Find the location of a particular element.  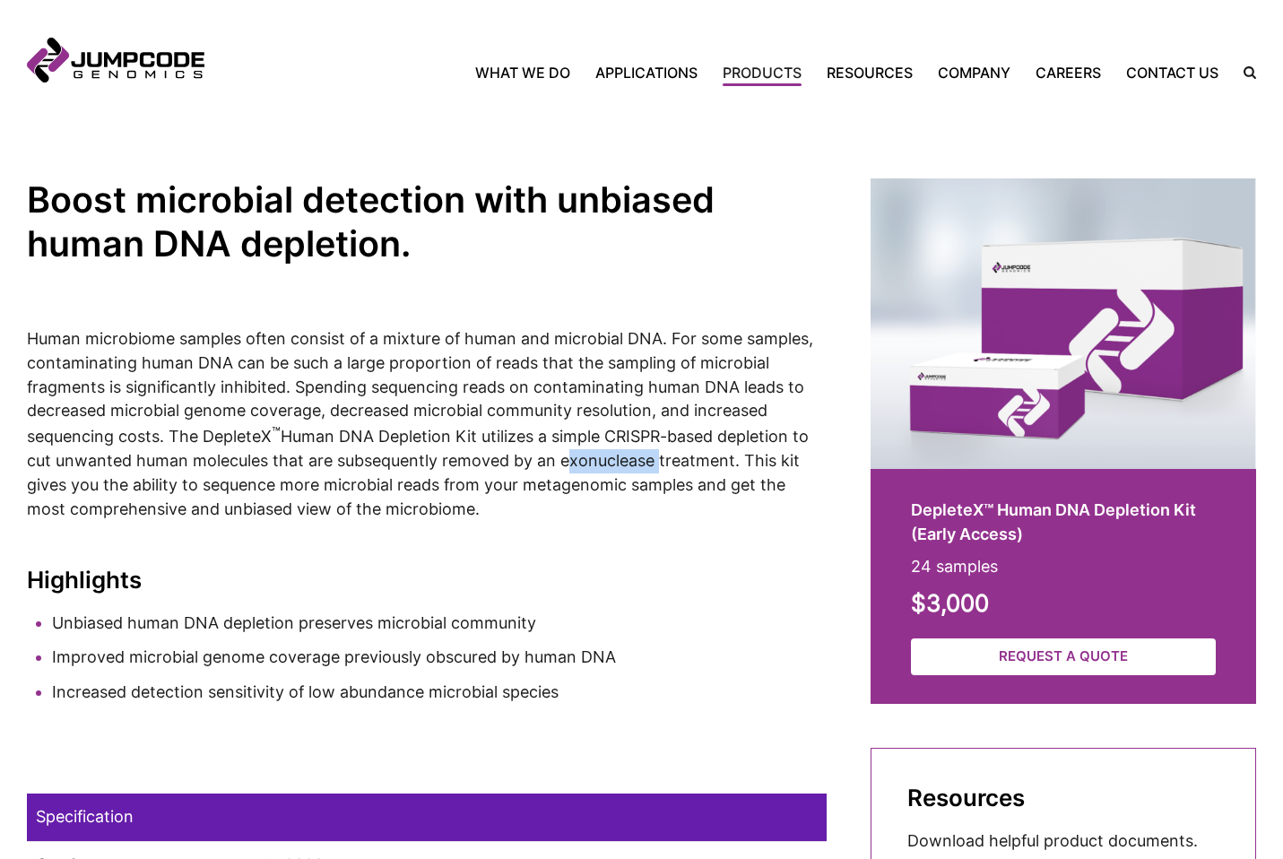

a: Careers is located at coordinates (1068, 73).